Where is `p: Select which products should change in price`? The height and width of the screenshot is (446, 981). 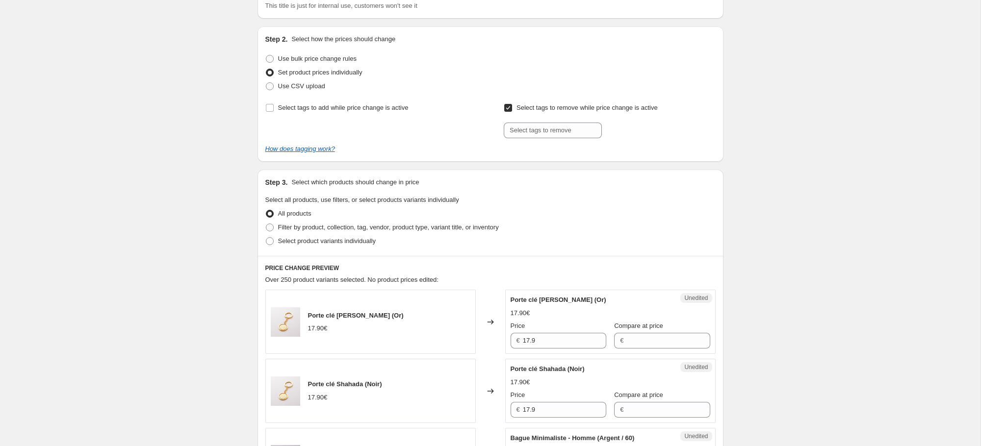
p: Select which products should change in price is located at coordinates (355, 182).